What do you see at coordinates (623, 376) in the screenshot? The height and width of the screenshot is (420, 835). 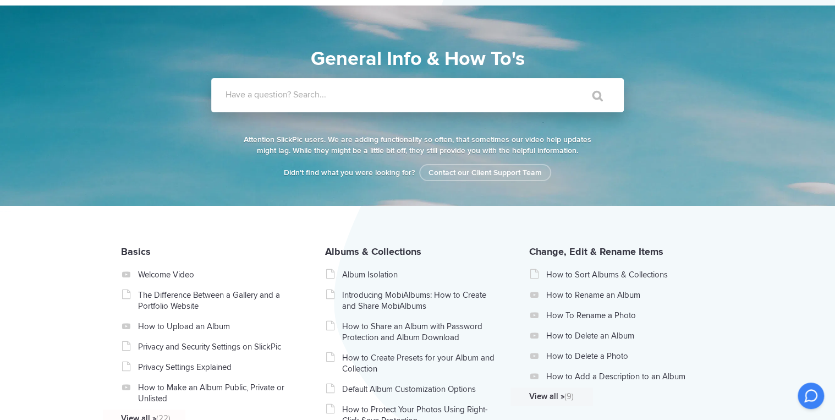 I see `a: How to Add a Description to an Album` at bounding box center [623, 376].